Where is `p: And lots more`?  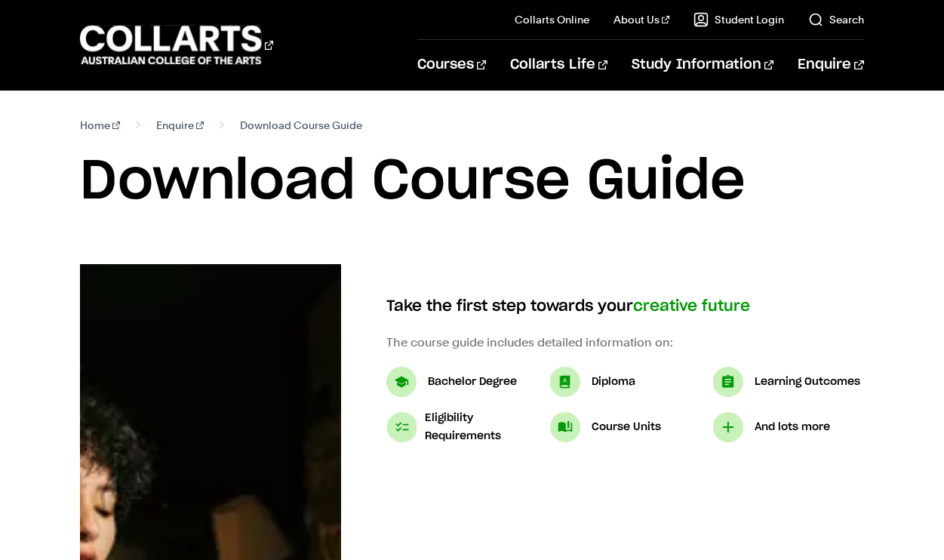 p: And lots more is located at coordinates (792, 427).